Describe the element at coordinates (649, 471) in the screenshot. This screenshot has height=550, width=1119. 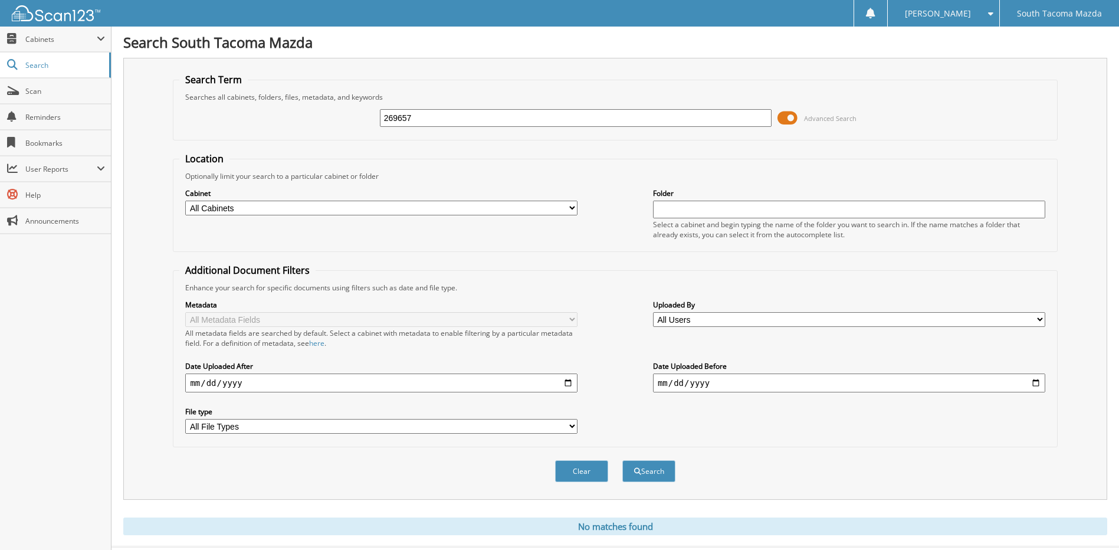
I see `button: Search` at that location.